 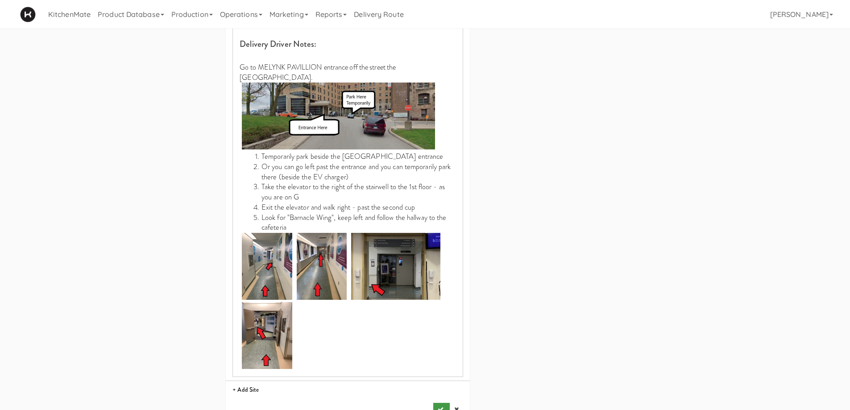 What do you see at coordinates (396, 266) in the screenshot?
I see `img: torvwd1oxqfhmkfhkgcj.jpg` at bounding box center [396, 266].